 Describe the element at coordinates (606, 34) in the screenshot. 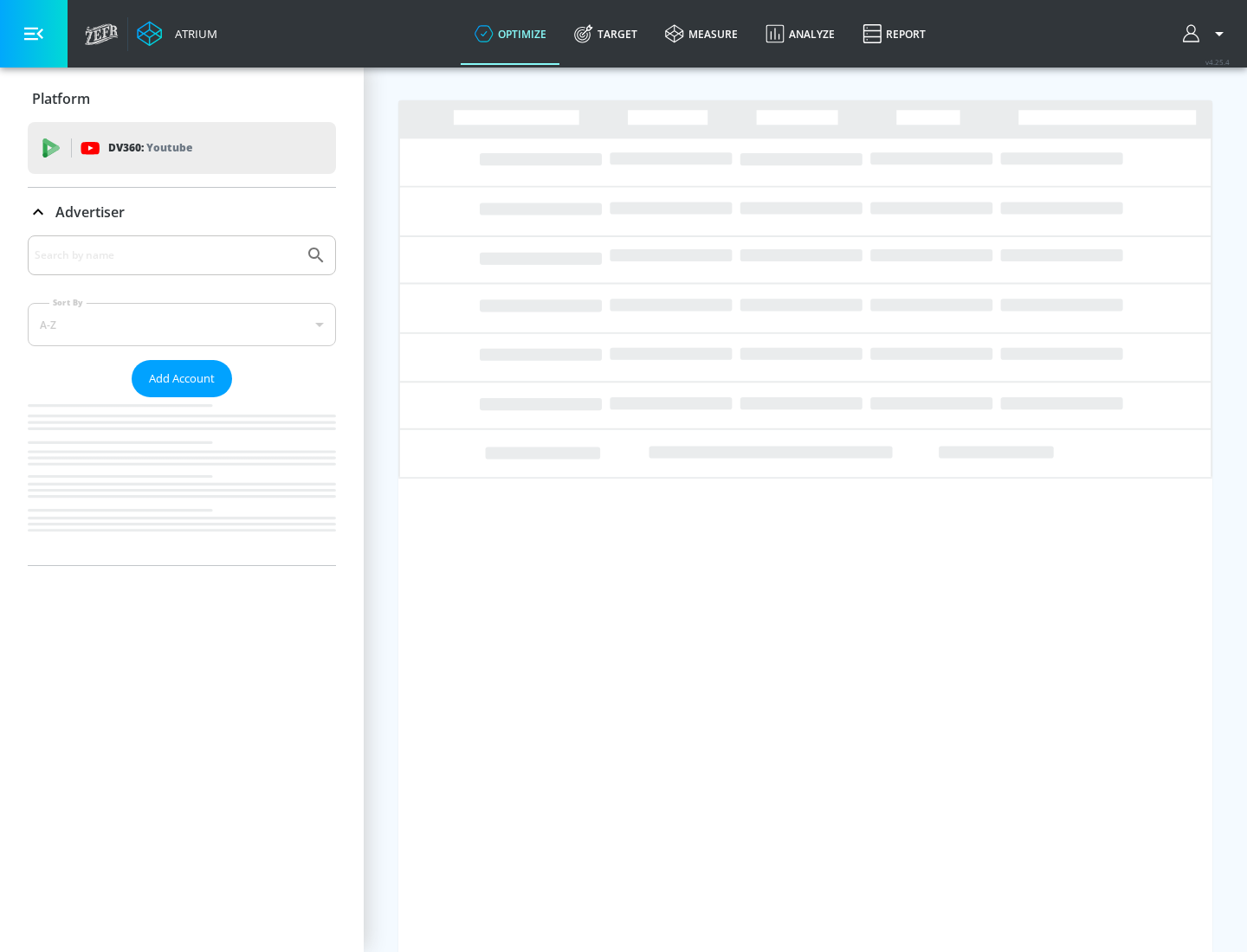

I see `a: Target` at that location.